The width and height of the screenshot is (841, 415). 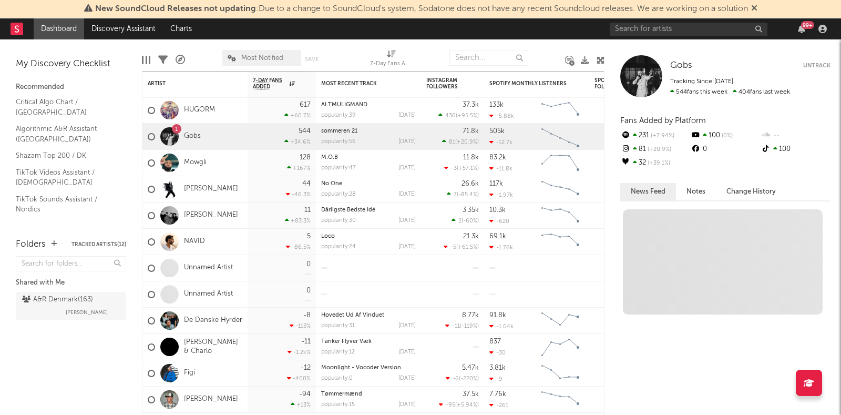 I want to click on div: No One, so click(x=368, y=183).